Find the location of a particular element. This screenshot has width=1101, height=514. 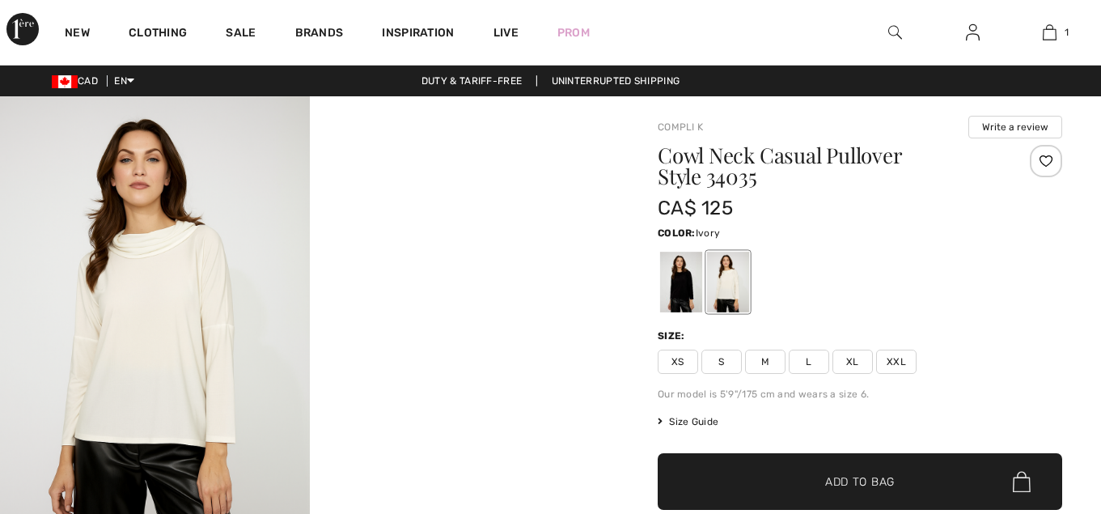

span: XXL is located at coordinates (896, 361).